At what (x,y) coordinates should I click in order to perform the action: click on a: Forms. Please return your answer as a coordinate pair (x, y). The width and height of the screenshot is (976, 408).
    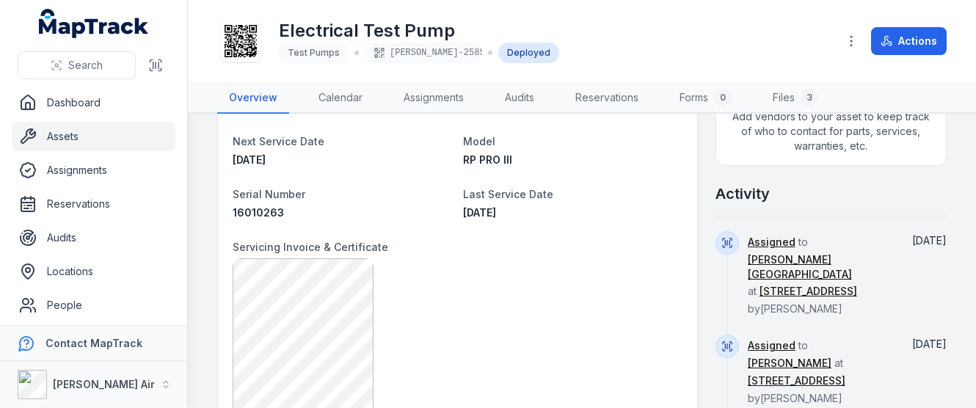
    Looking at the image, I should click on (93, 339).